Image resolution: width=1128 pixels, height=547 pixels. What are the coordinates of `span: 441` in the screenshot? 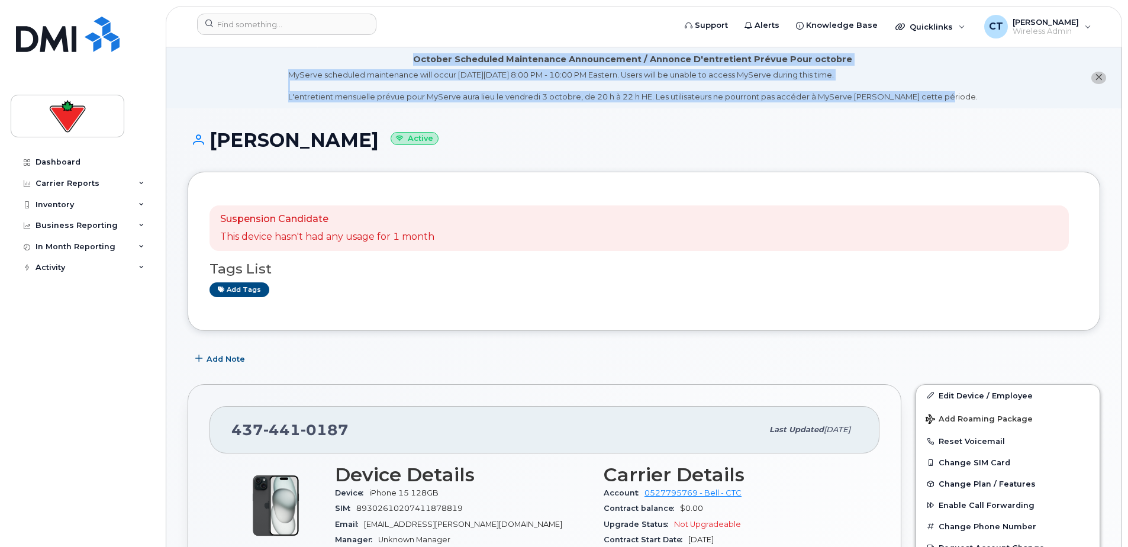 It's located at (282, 430).